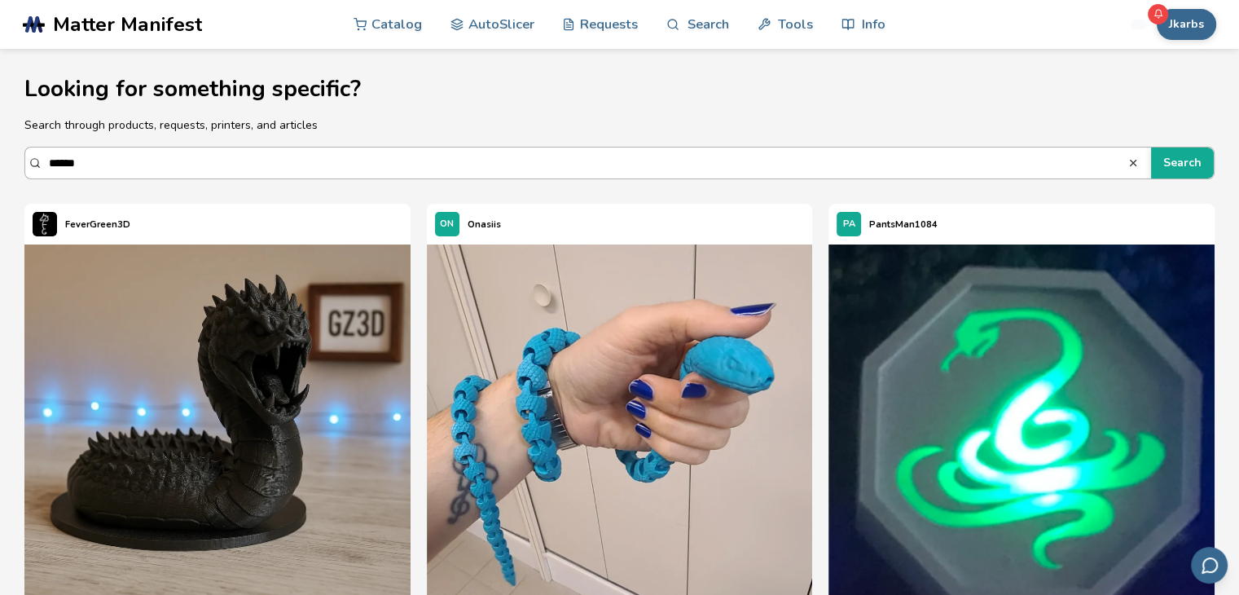 This screenshot has width=1239, height=595. Describe the element at coordinates (127, 24) in the screenshot. I see `span: Matter Manifest` at that location.